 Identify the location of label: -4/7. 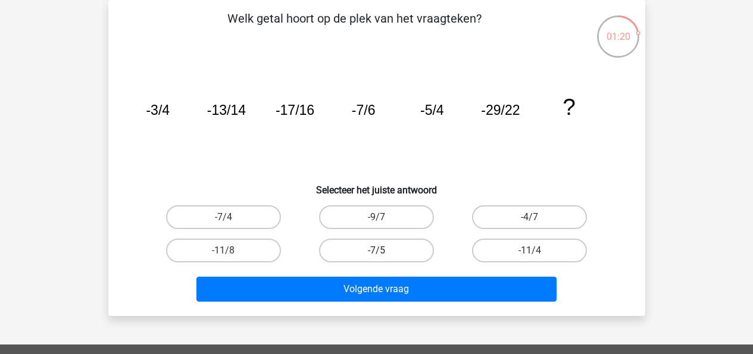
(529, 217).